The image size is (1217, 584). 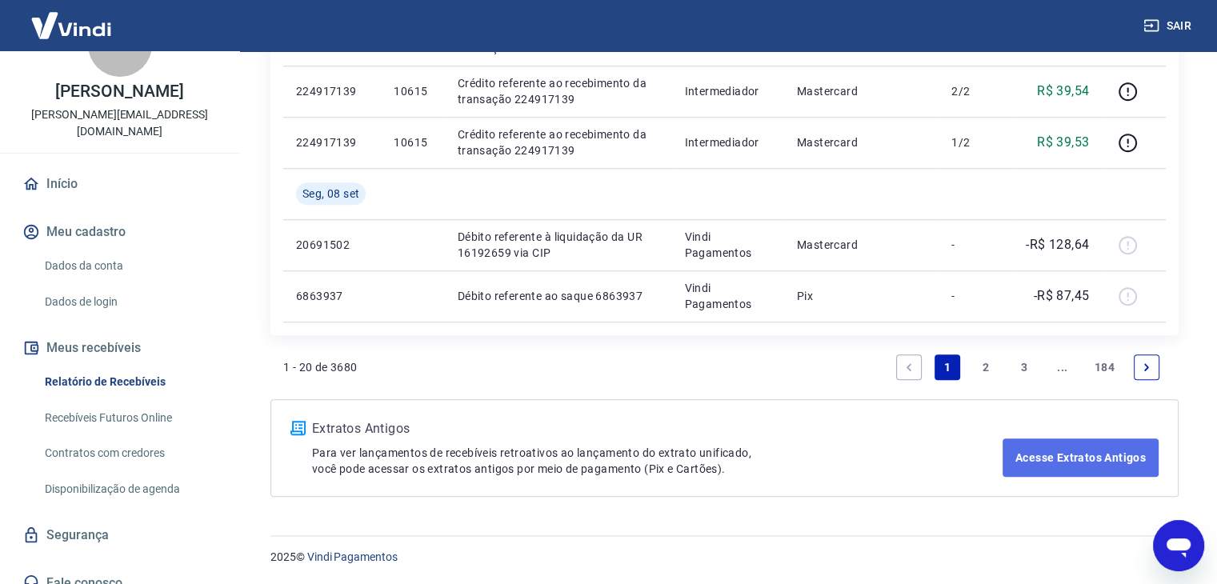 I want to click on a: Acesse Extratos Antigos, so click(x=1080, y=458).